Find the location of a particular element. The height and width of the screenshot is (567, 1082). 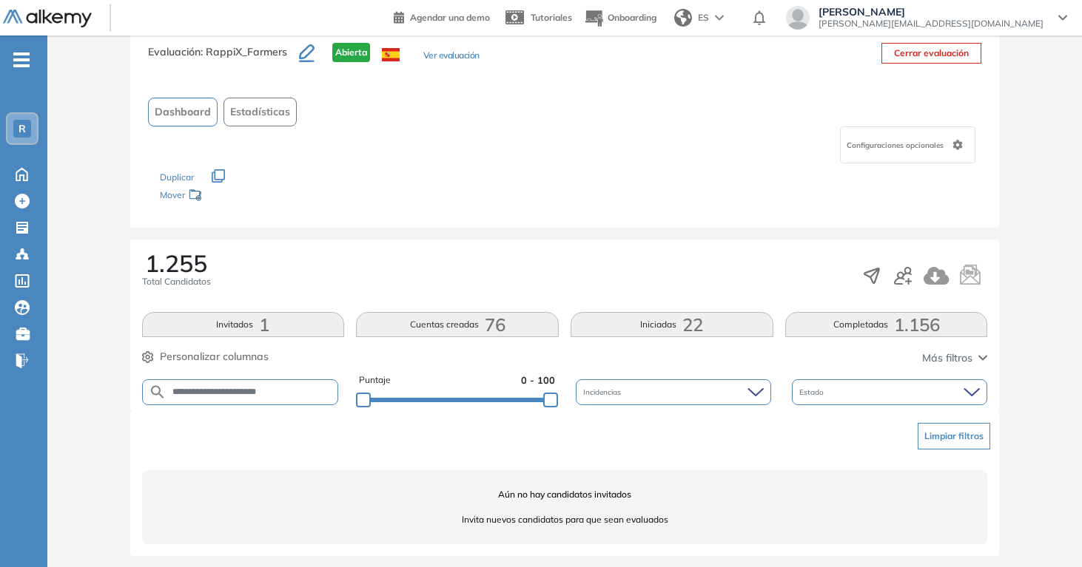

span: Onboarding is located at coordinates (632, 17).